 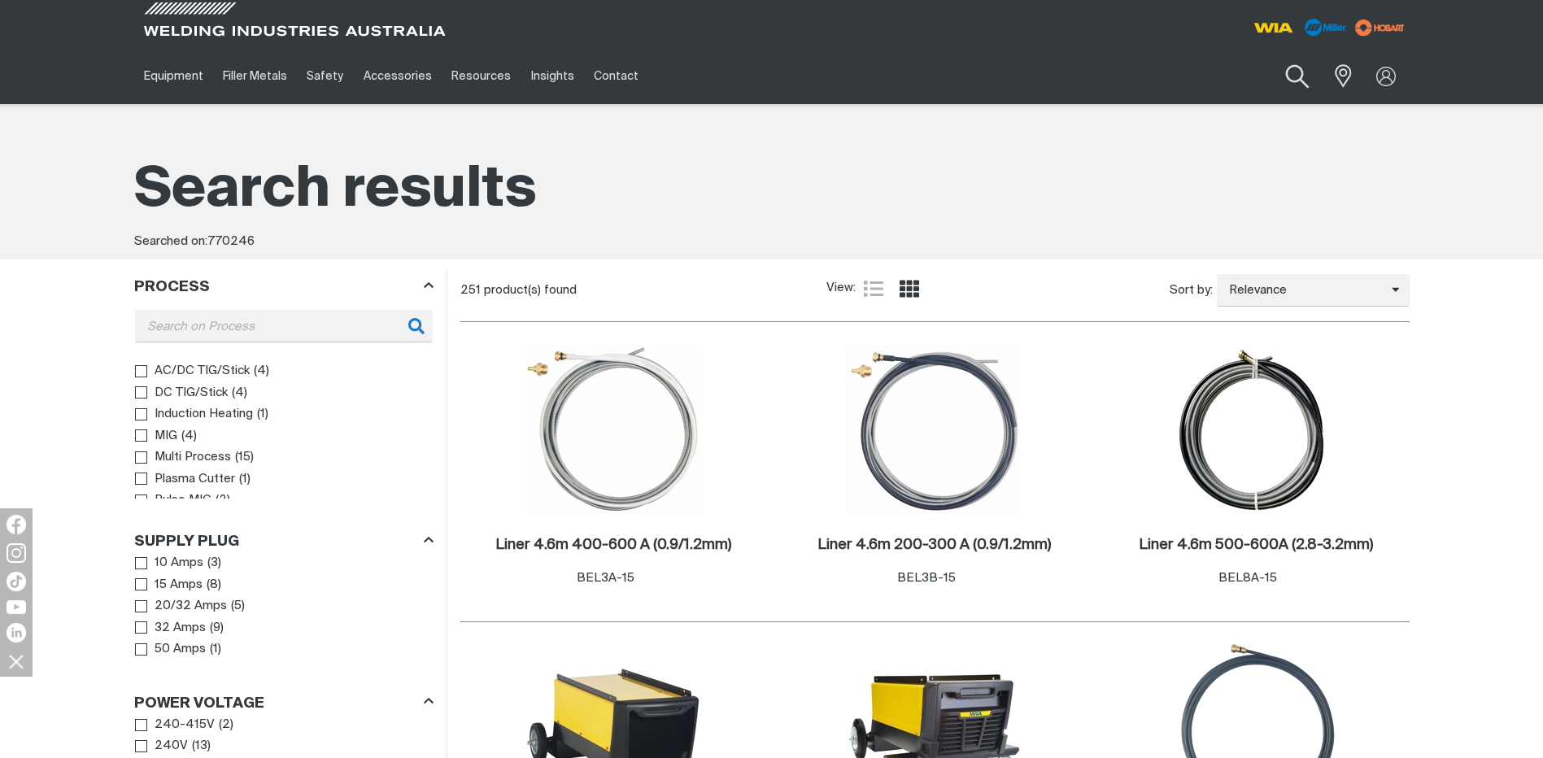 I want to click on a: DC TIG/Stick, so click(x=181, y=393).